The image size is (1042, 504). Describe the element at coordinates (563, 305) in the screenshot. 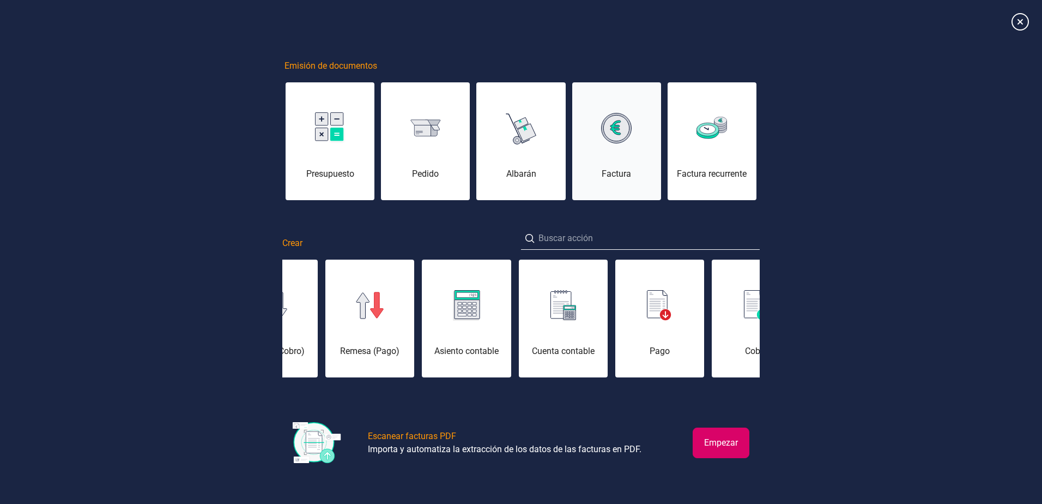

I see `img: img-cuenta-contable.svg` at that location.